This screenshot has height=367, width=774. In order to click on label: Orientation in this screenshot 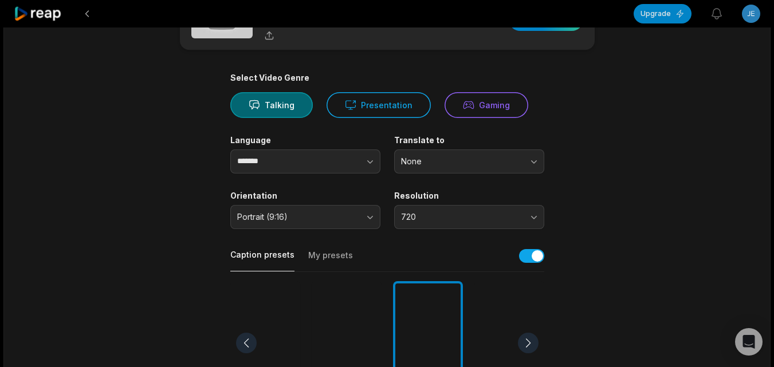, I will do `click(305, 196)`.